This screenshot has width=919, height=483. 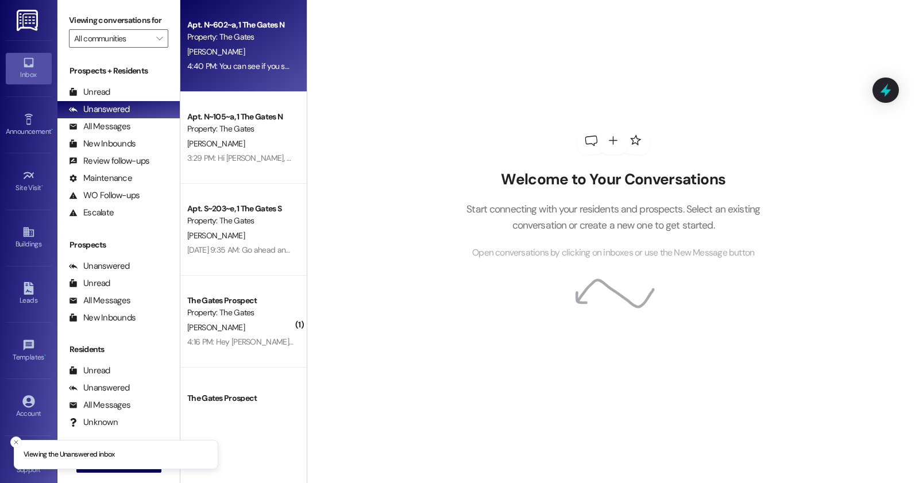 I want to click on div: Apt. N~105~a, 1 The Gates N, so click(x=240, y=117).